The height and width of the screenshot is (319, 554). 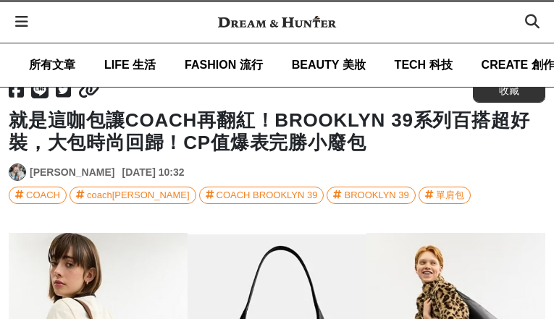 What do you see at coordinates (52, 64) in the screenshot?
I see `span: 所有文章` at bounding box center [52, 64].